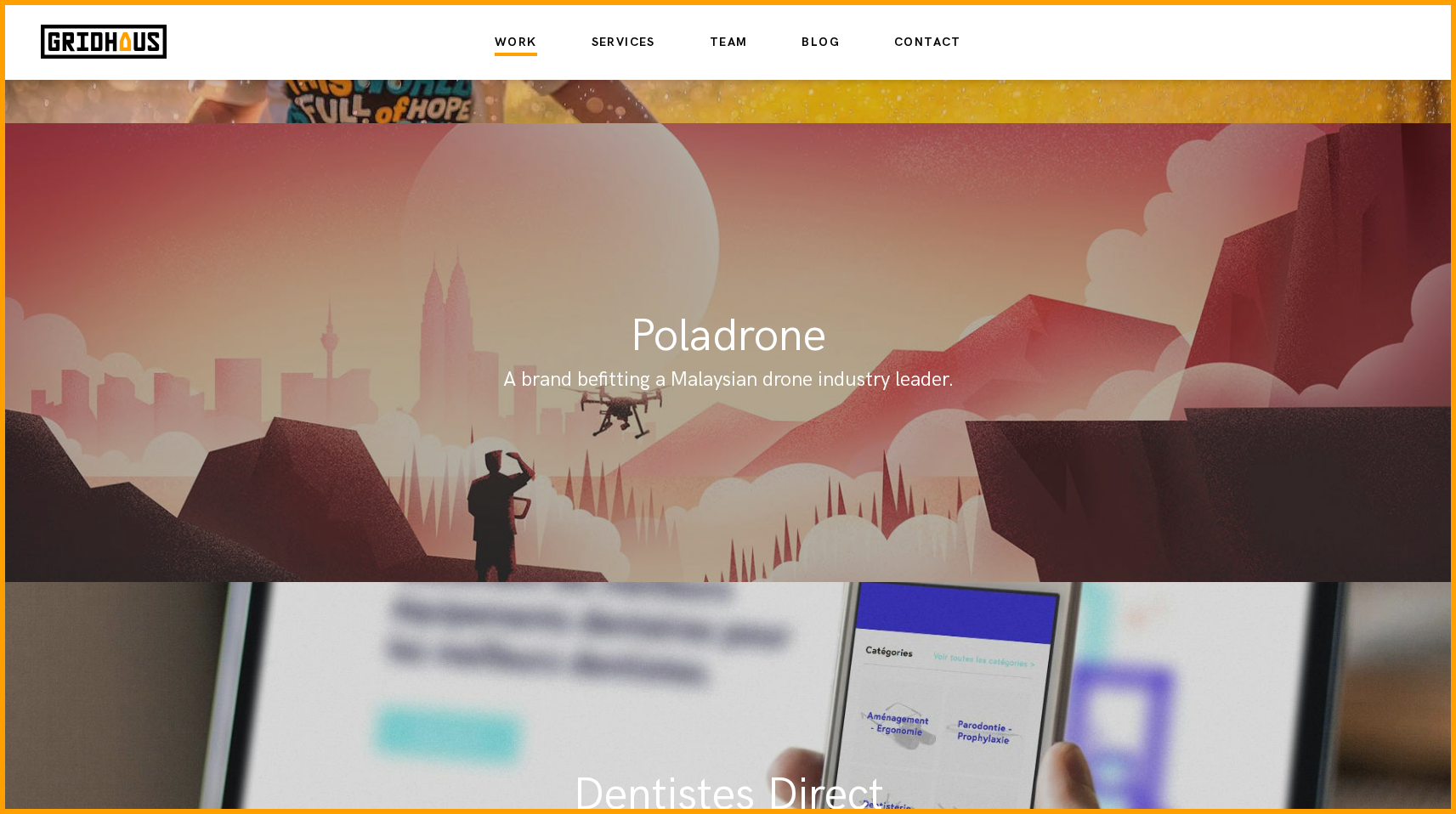 The image size is (1456, 814). What do you see at coordinates (927, 43) in the screenshot?
I see `a: Contact` at bounding box center [927, 43].